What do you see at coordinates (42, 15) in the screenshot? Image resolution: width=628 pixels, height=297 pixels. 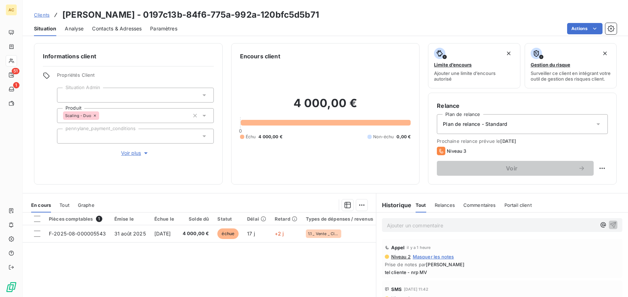 I see `span: Clients` at bounding box center [42, 15].